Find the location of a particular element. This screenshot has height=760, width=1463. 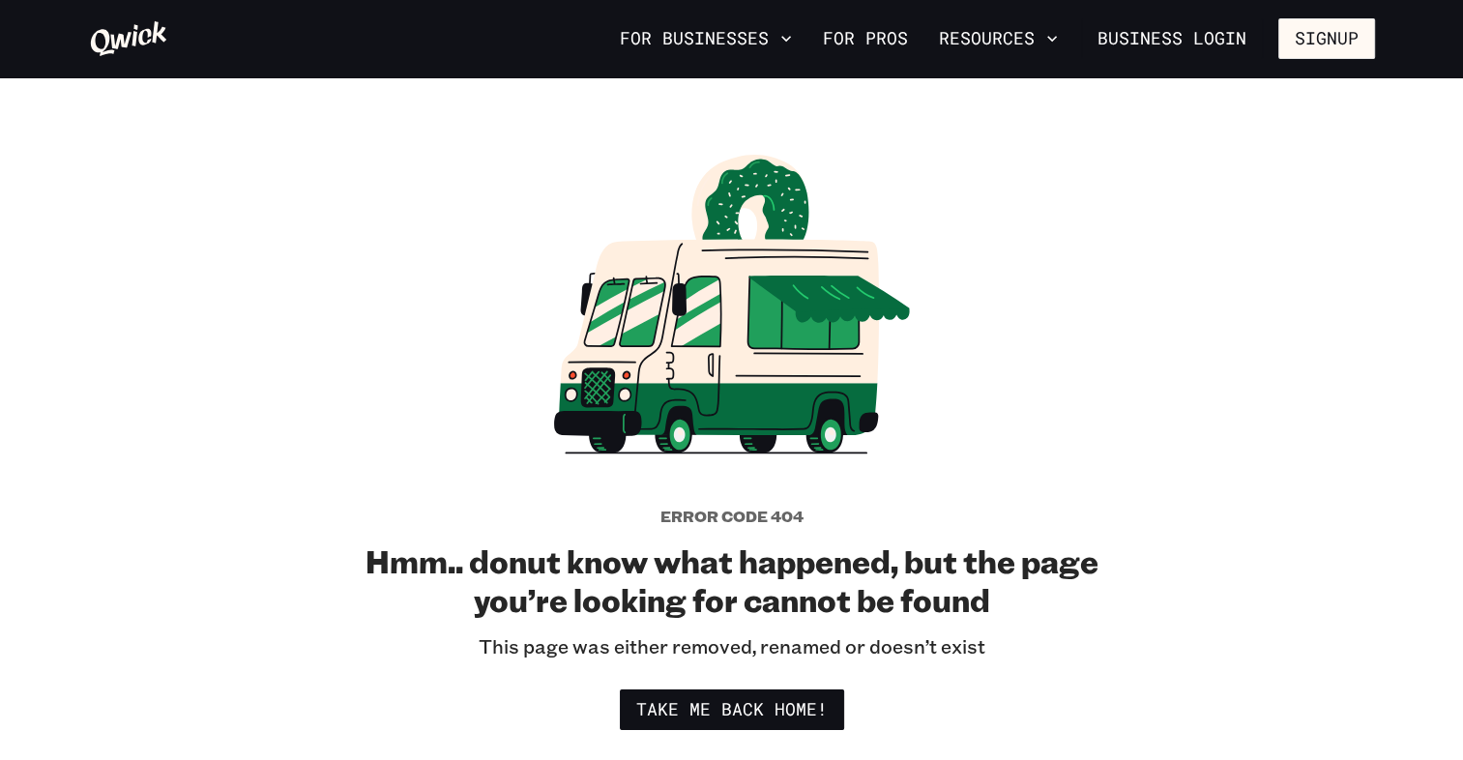

h5: Error code 404 is located at coordinates (732, 516).